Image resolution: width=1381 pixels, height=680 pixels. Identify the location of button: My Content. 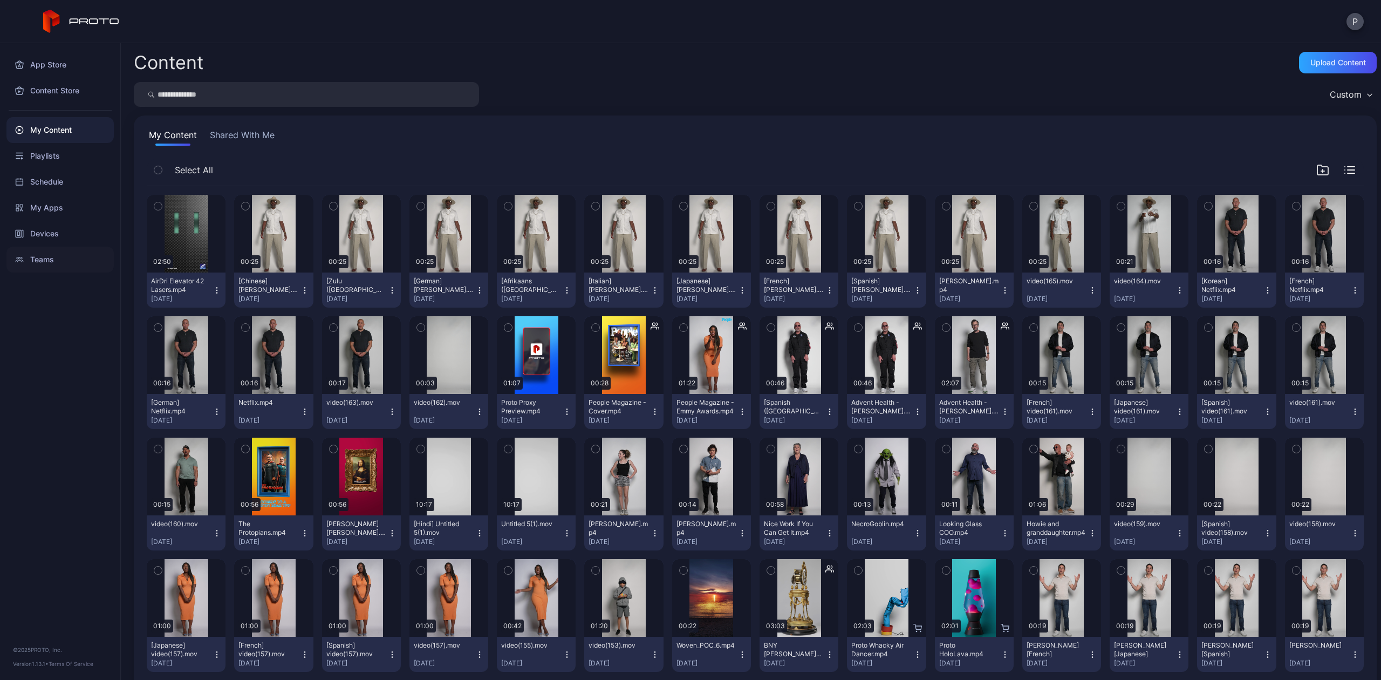
(173, 137).